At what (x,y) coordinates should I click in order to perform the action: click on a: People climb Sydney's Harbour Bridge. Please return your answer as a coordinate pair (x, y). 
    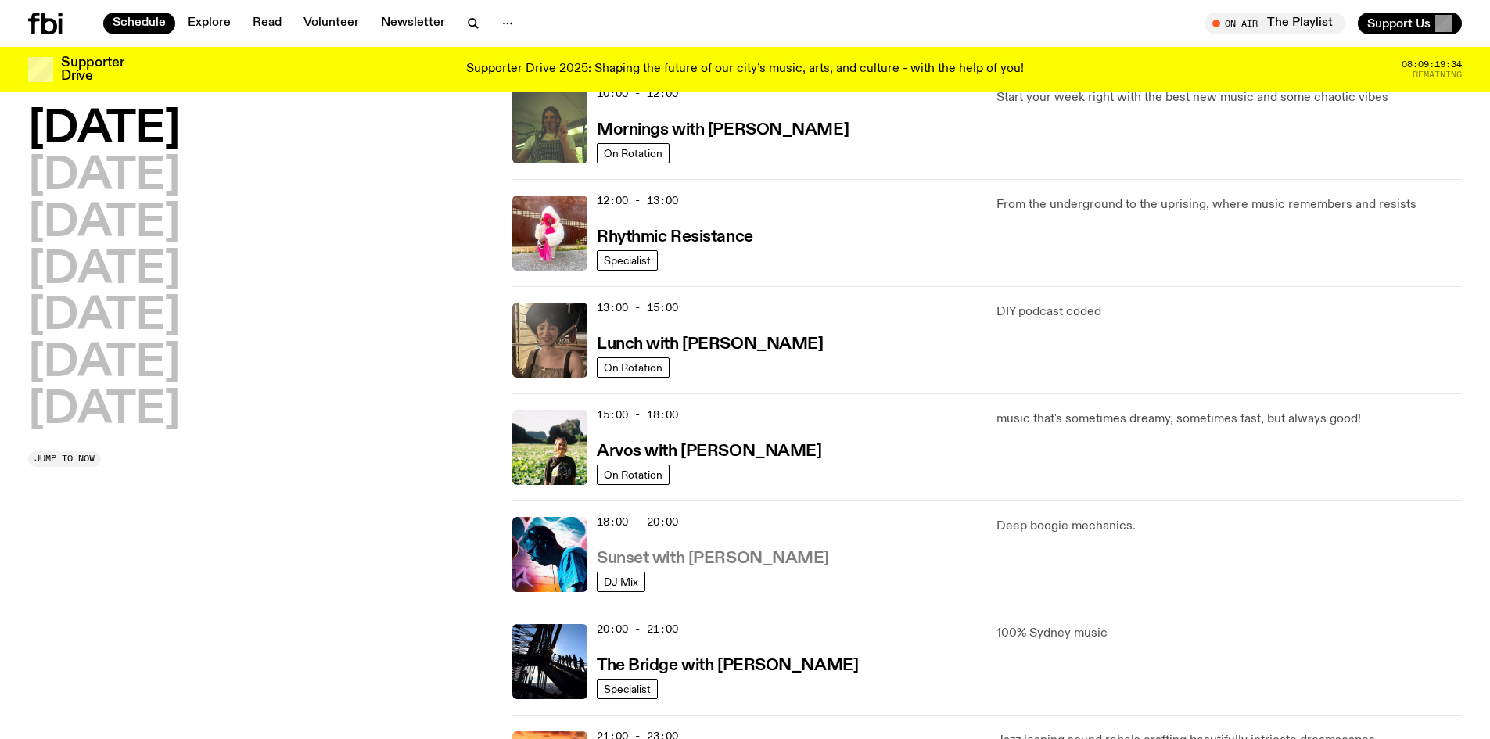
    Looking at the image, I should click on (550, 662).